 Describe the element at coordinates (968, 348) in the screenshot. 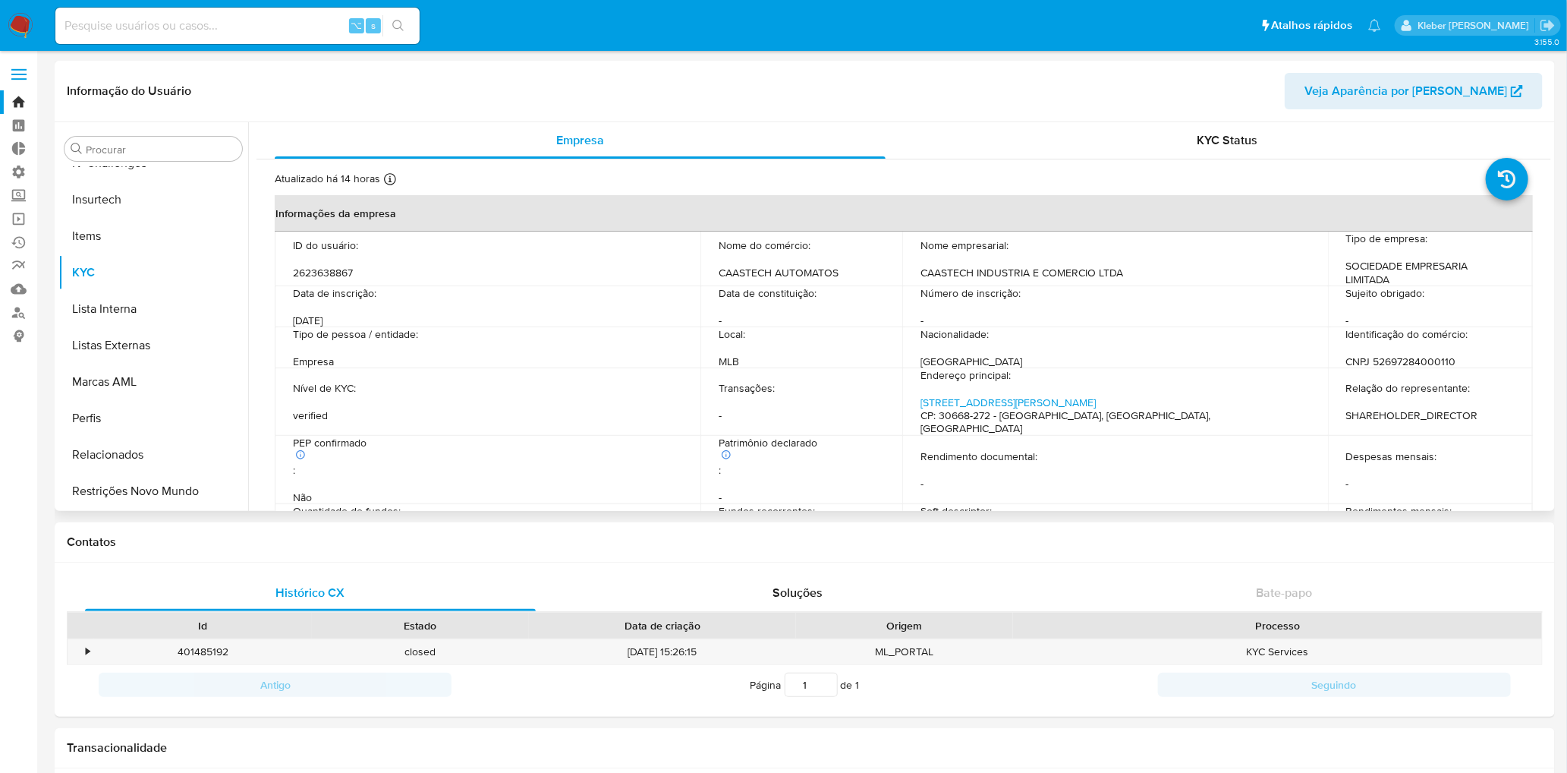

I see `p: Endereço principal :` at that location.